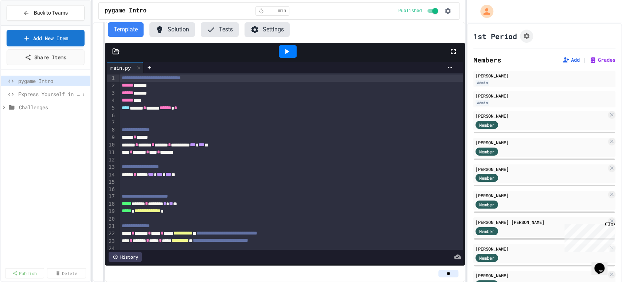 This screenshot has width=622, height=282. Describe the element at coordinates (111, 219) in the screenshot. I see `div: 20` at that location.